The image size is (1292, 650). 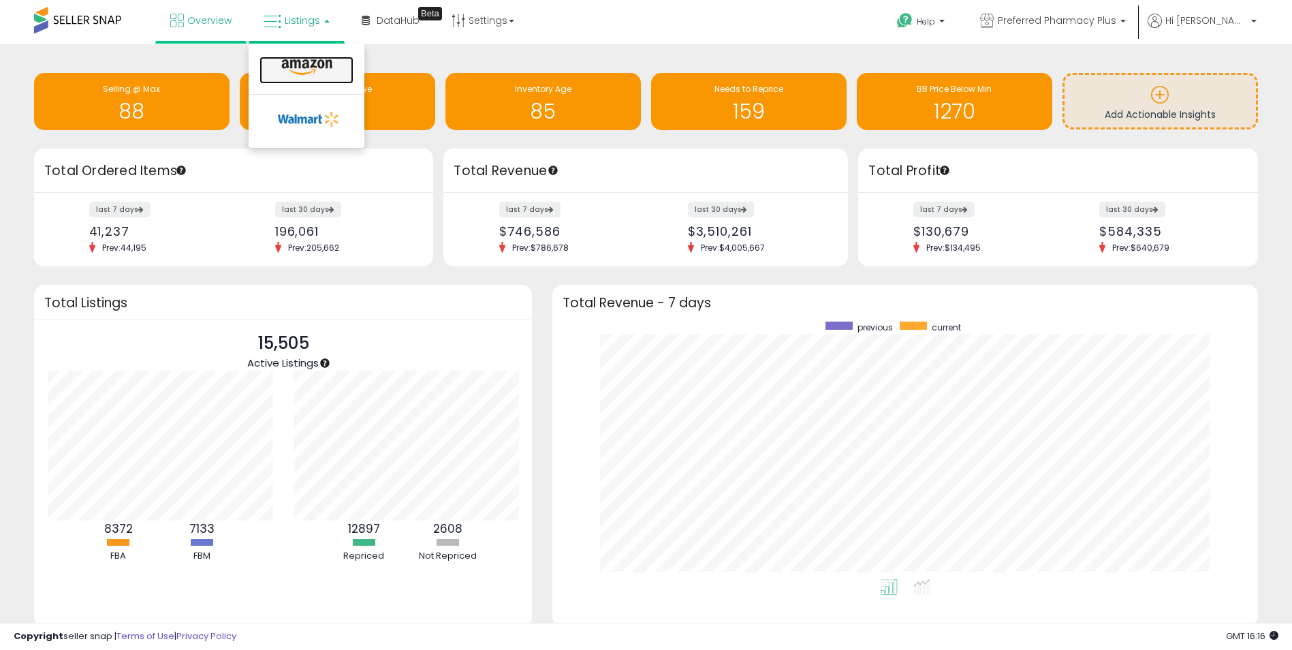 What do you see at coordinates (954, 111) in the screenshot?
I see `h1: 1270` at bounding box center [954, 111].